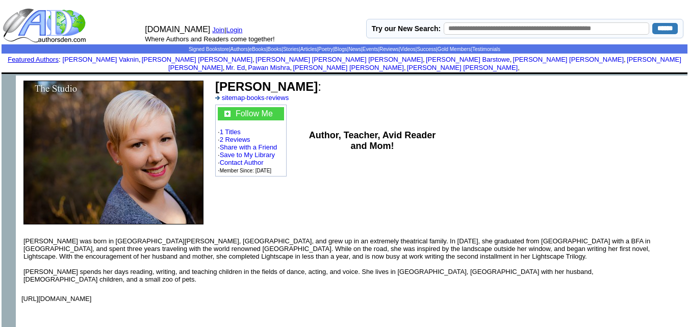 This screenshot has height=327, width=689. Describe the element at coordinates (258, 49) in the screenshot. I see `a: eBooks` at that location.